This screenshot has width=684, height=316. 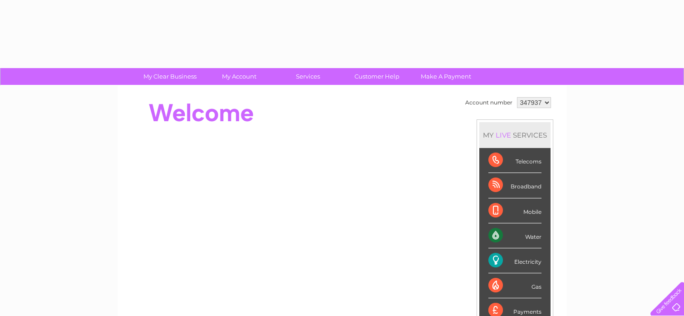 I want to click on div: Water, so click(x=514, y=235).